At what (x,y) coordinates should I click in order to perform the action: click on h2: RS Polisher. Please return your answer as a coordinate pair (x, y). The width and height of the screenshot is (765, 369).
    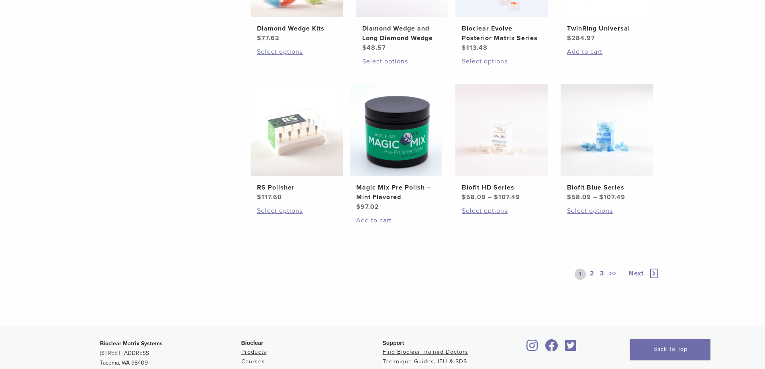
    Looking at the image, I should click on (297, 187).